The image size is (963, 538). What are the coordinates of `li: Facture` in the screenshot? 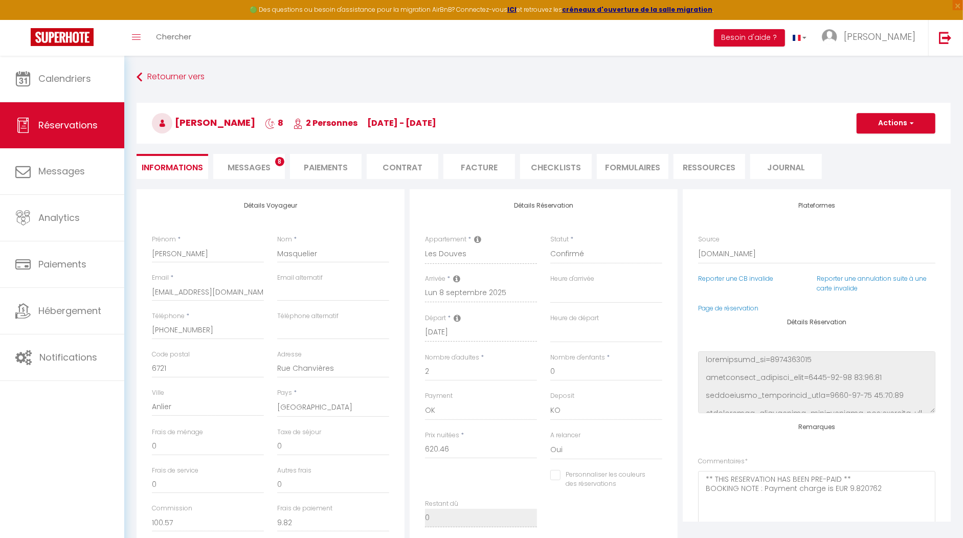 It's located at (479, 166).